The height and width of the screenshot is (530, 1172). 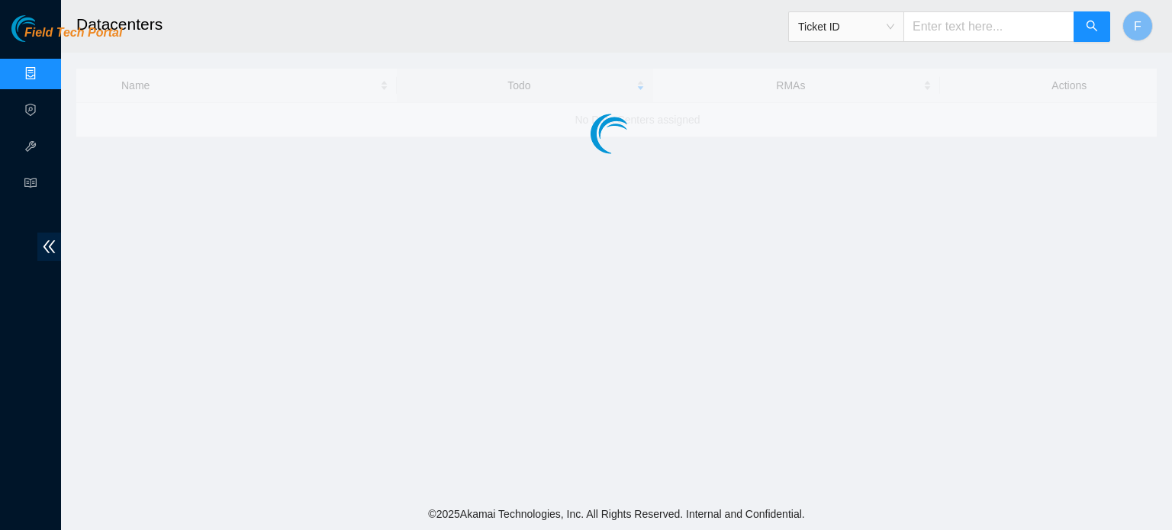 I want to click on footer: © 2025 Akamai Technologies, Inc. All Rights Reserved. Internal and Confidential., so click(x=617, y=514).